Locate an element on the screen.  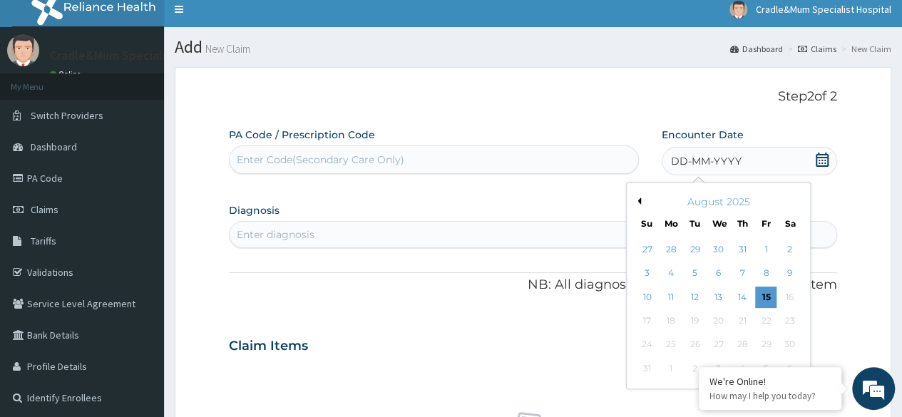
li: New Claim is located at coordinates (864, 48).